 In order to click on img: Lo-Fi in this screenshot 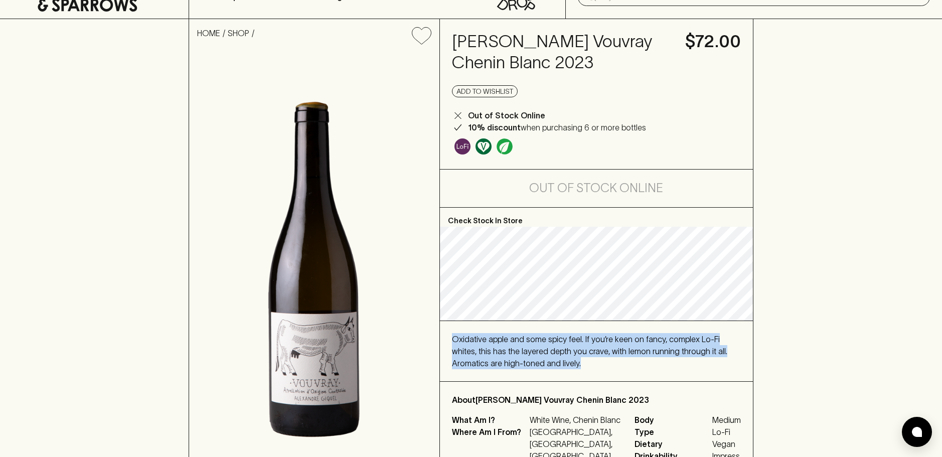, I will do `click(463, 146)`.